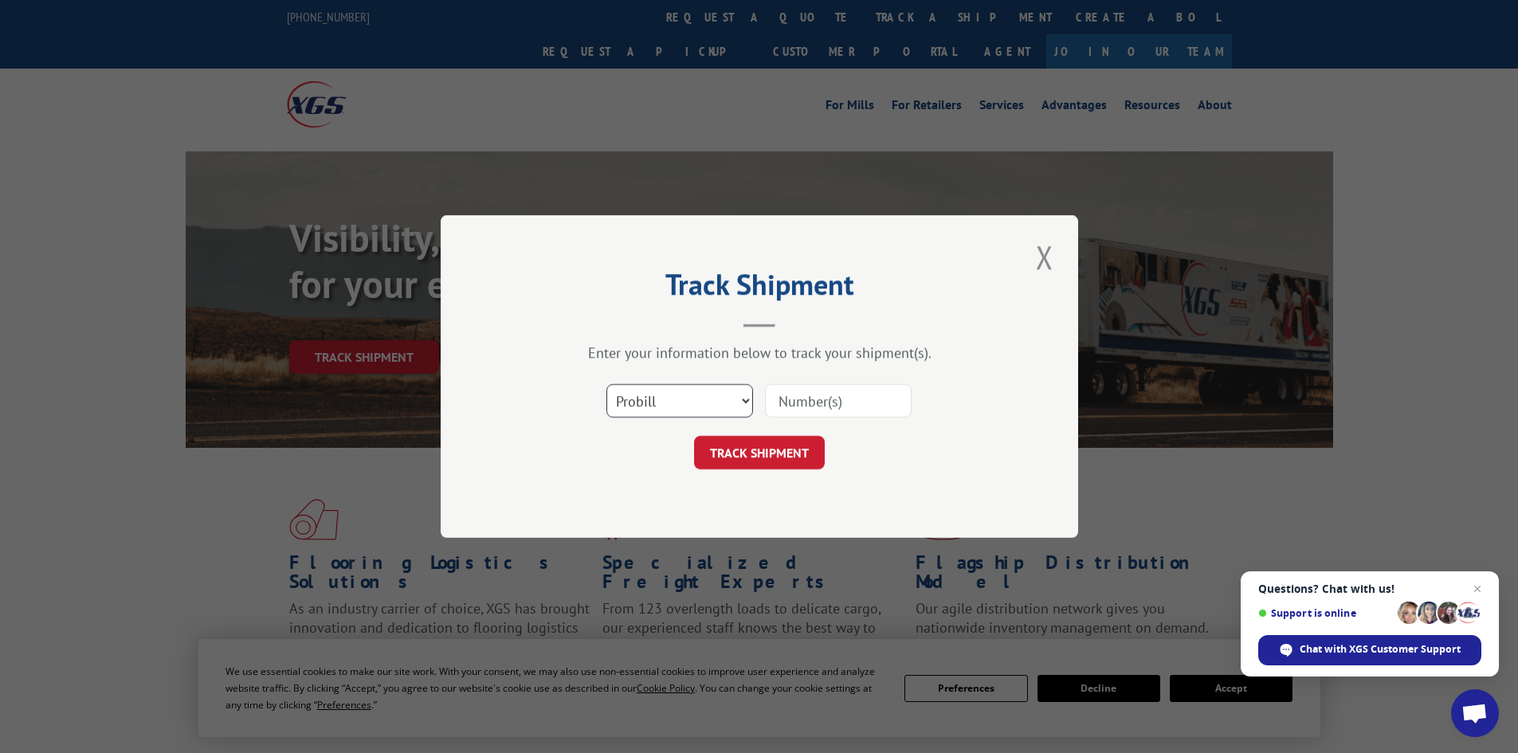 The image size is (1518, 753). What do you see at coordinates (1370, 589) in the screenshot?
I see `span: Questions? Chat with us!` at bounding box center [1370, 589].